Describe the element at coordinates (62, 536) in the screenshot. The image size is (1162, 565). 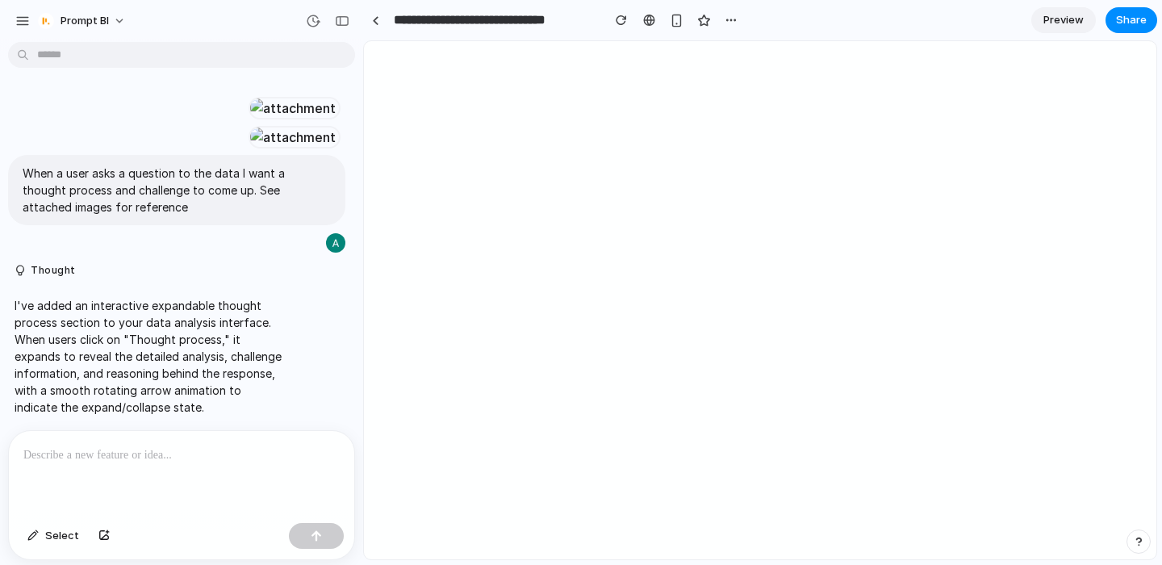
I see `span: Select` at that location.